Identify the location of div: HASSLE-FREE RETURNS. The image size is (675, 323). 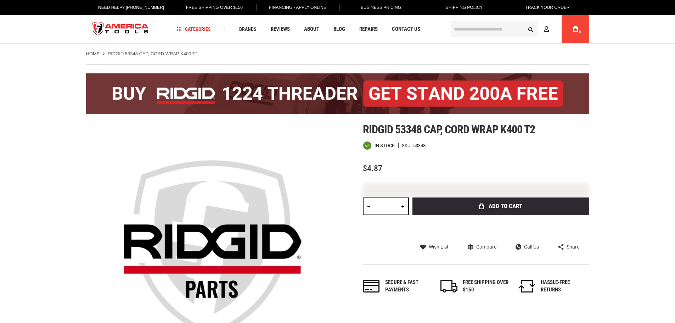
(564, 286).